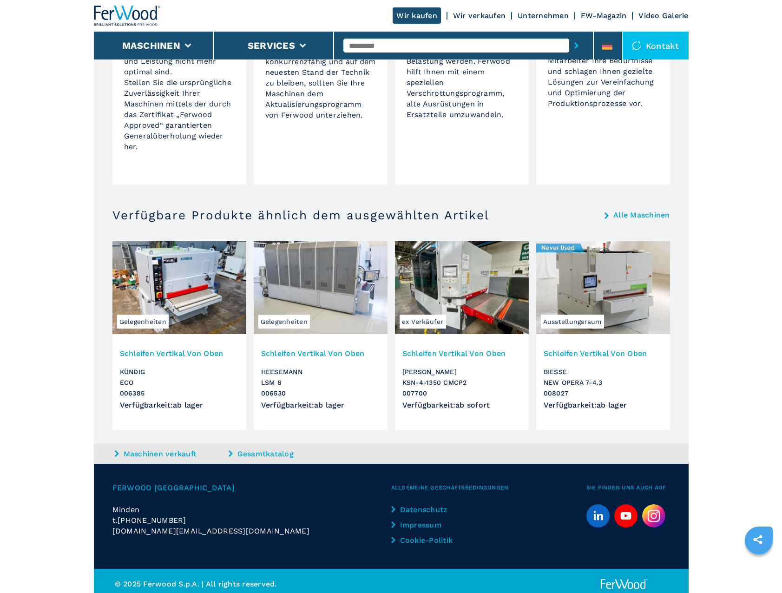 The width and height of the screenshot is (782, 593). Describe the element at coordinates (179, 335) in the screenshot. I see `a: Schleifen Vertikal Von Oben KÜNDIG ECOGelegenheitenSchleifen Vertikal Von ObenKÜNDIGECO006385Verf...` at that location.